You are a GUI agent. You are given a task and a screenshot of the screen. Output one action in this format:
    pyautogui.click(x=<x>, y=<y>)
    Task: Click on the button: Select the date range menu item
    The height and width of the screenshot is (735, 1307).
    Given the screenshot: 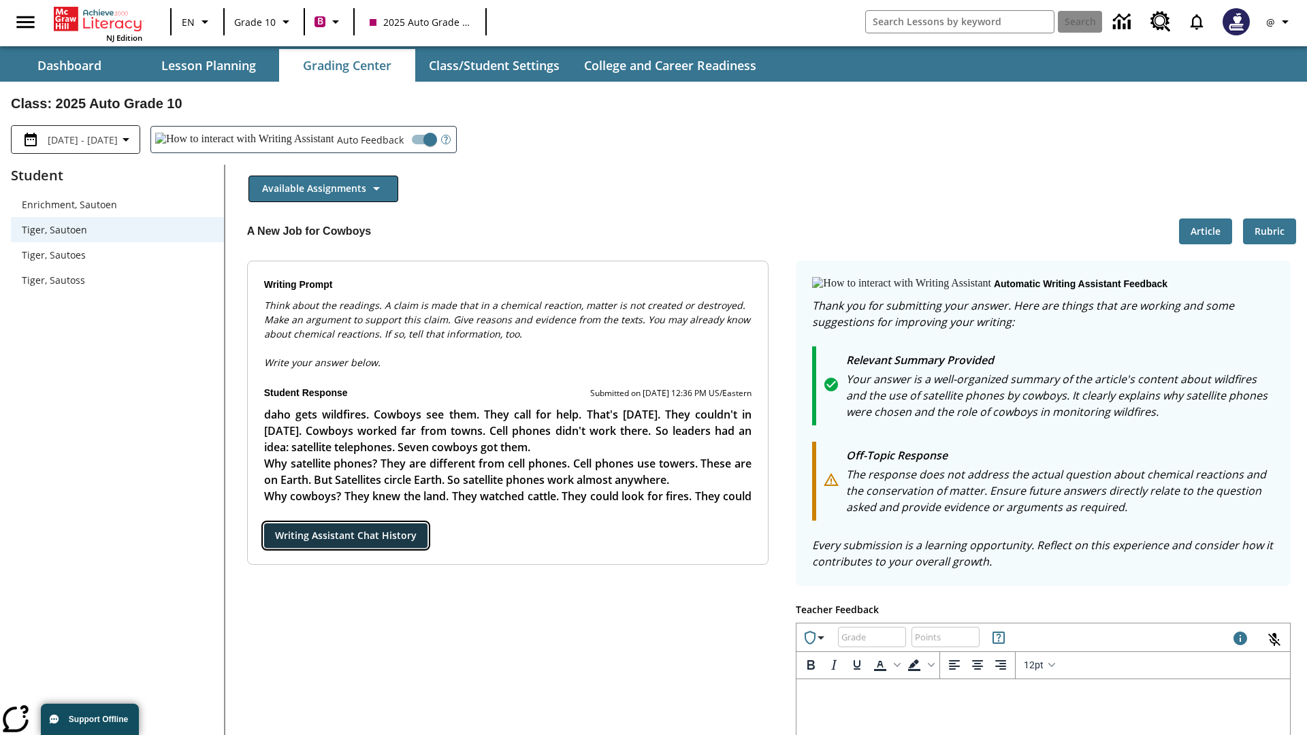 What is the action you would take?
    pyautogui.click(x=76, y=140)
    